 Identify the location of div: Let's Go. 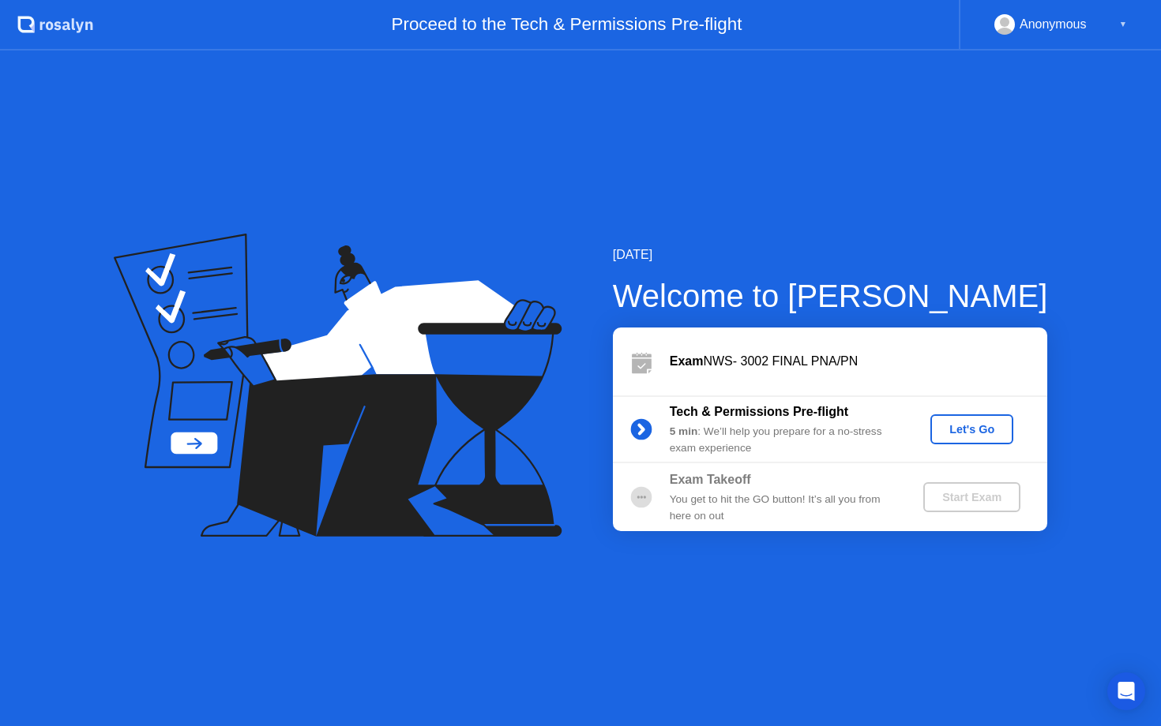
(971, 430).